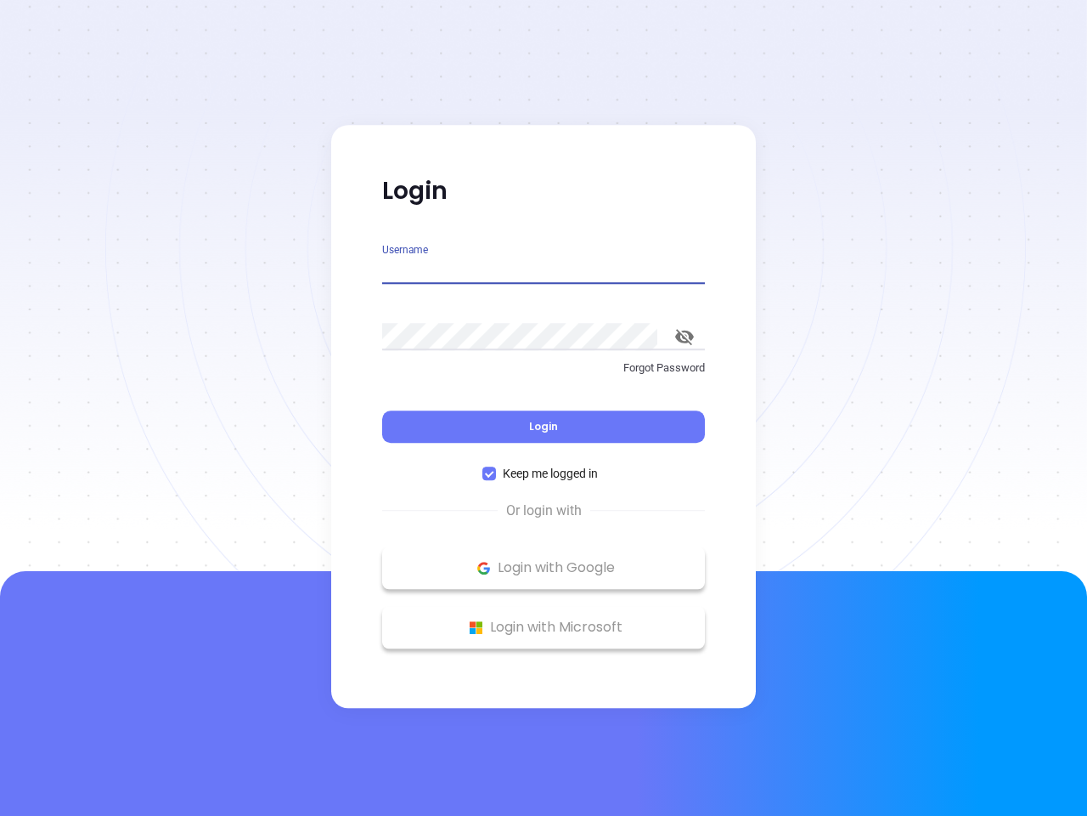 This screenshot has height=816, width=1087. Describe the element at coordinates (544, 375) in the screenshot. I see `a: Forgot Password` at that location.